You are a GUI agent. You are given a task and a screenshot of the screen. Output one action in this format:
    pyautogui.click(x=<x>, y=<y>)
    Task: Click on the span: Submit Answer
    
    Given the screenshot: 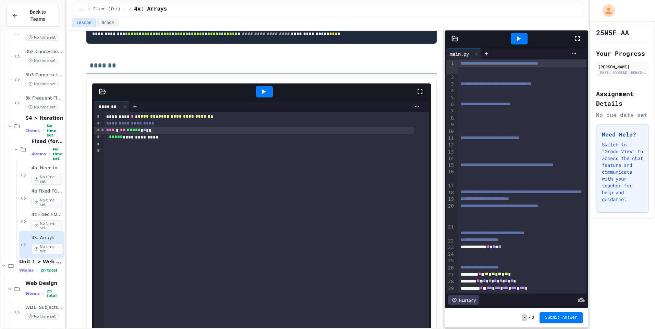 What is the action you would take?
    pyautogui.click(x=561, y=318)
    